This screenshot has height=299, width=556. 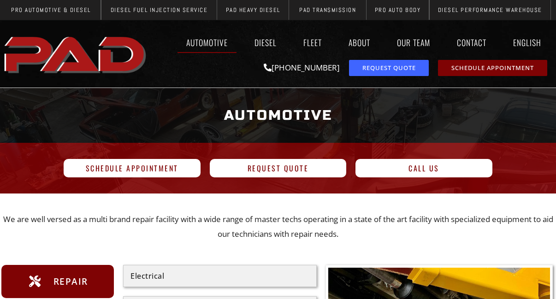 I want to click on span: Pro Automotive & Diesel, so click(x=51, y=10).